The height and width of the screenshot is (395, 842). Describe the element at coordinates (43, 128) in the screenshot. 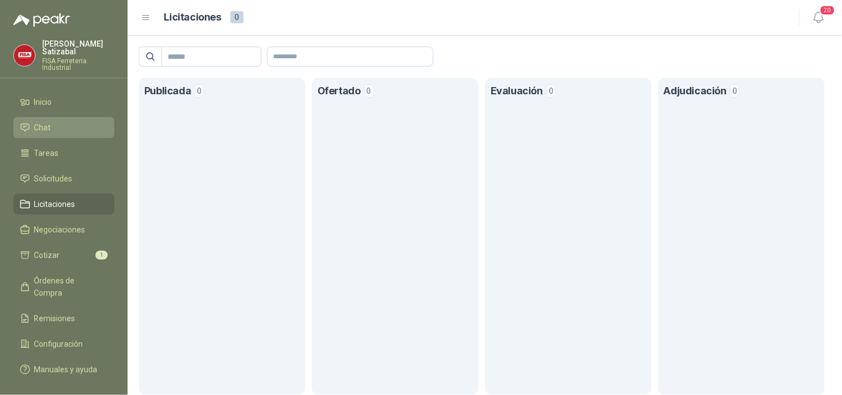

I see `span: Chat` at that location.